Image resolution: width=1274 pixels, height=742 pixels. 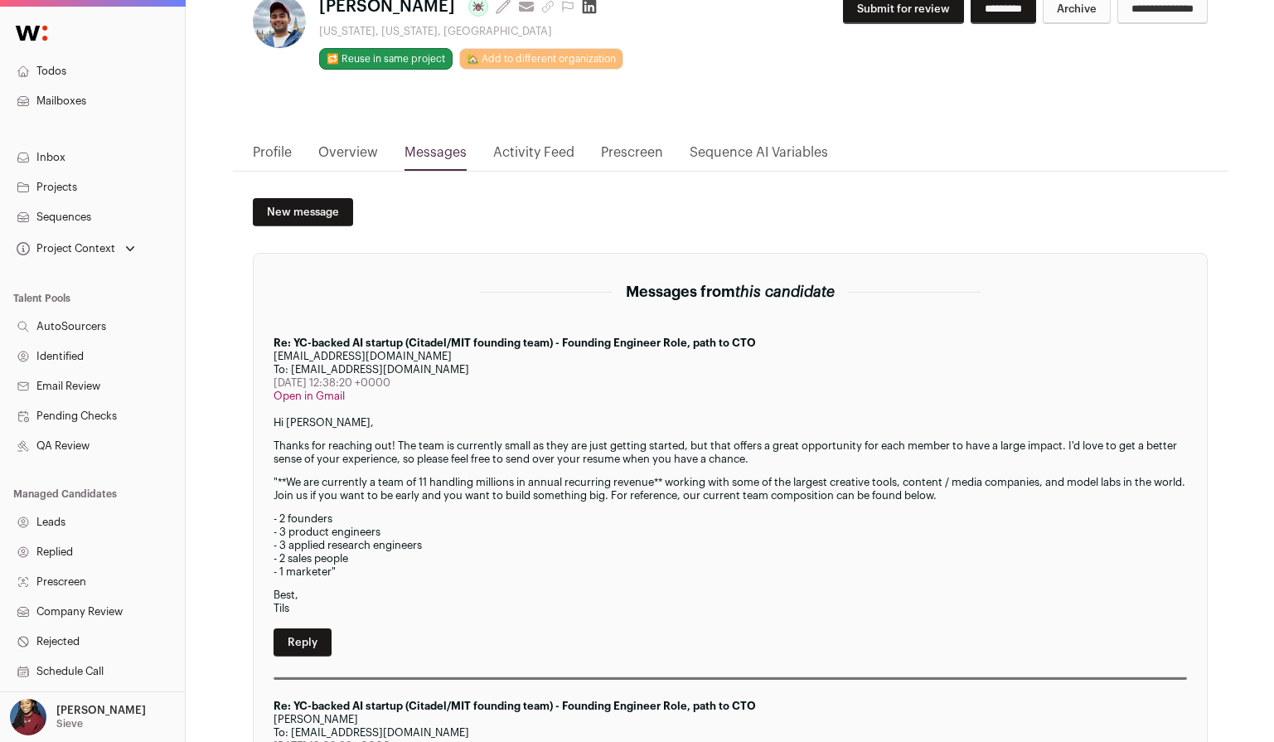 I want to click on a: New message, so click(x=303, y=212).